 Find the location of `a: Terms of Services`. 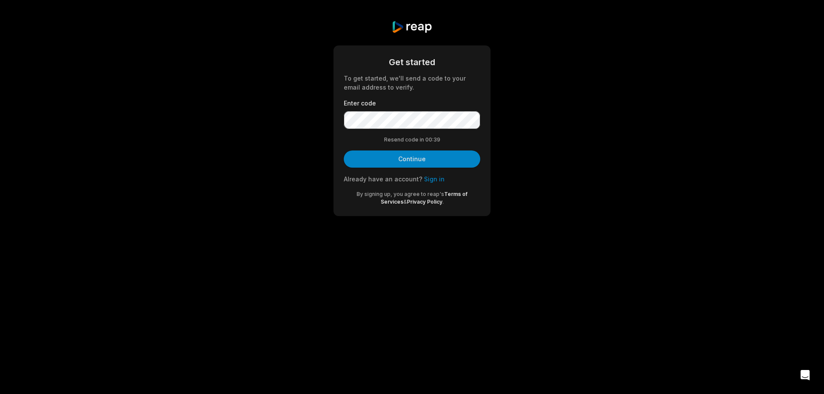

a: Terms of Services is located at coordinates (424, 198).